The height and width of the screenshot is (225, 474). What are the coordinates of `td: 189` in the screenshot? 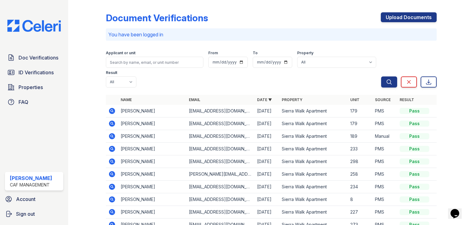 It's located at (360, 136).